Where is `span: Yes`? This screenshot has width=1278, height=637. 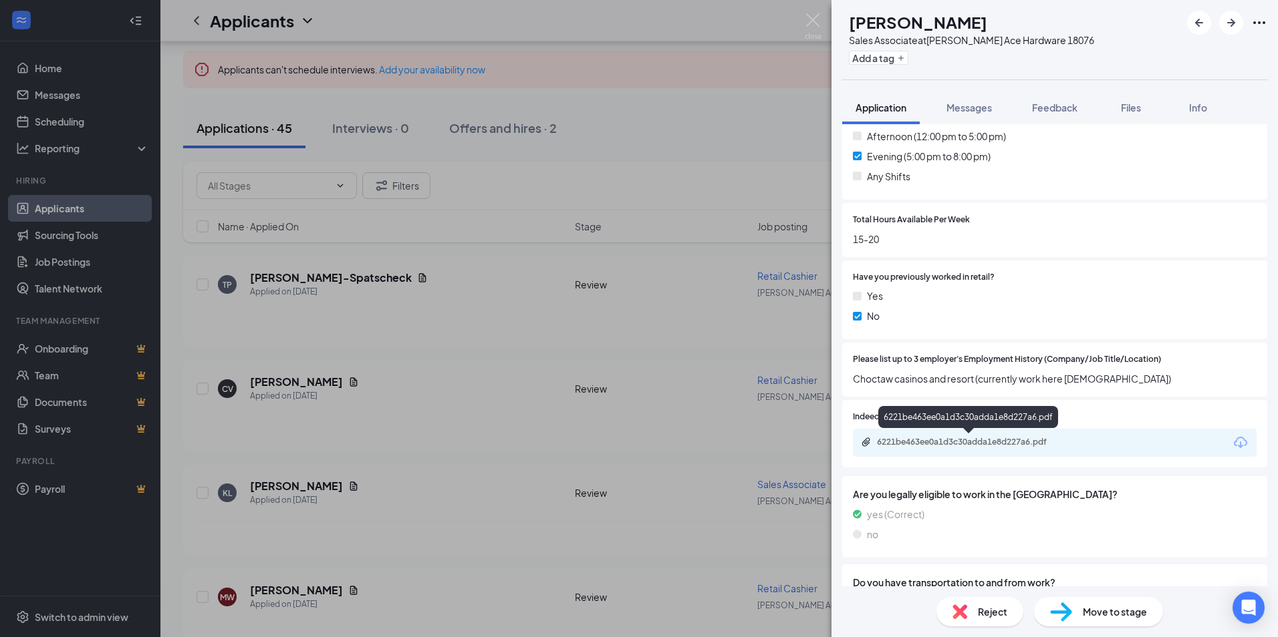 span: Yes is located at coordinates (875, 296).